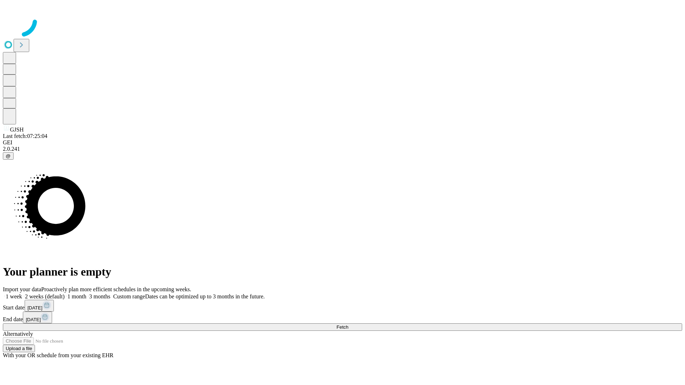 The image size is (685, 385). Describe the element at coordinates (342, 143) in the screenshot. I see `div: GEI` at that location.